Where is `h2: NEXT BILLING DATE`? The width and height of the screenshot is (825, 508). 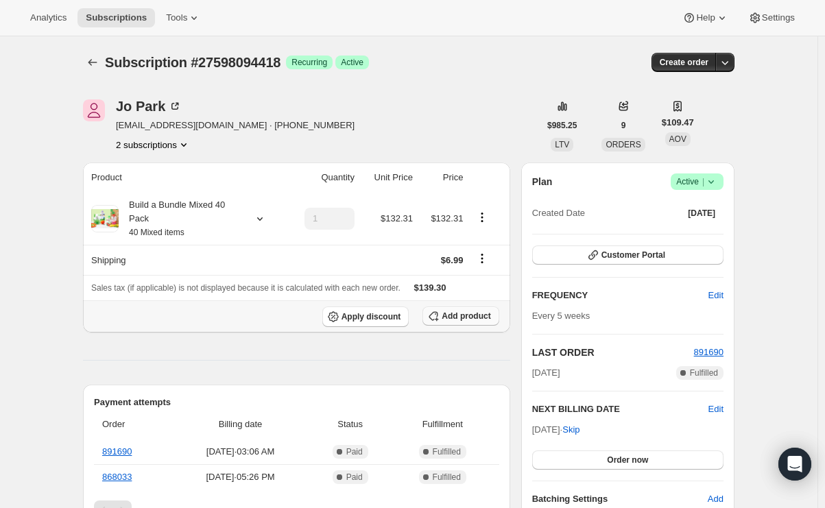
h2: NEXT BILLING DATE is located at coordinates (620, 409).